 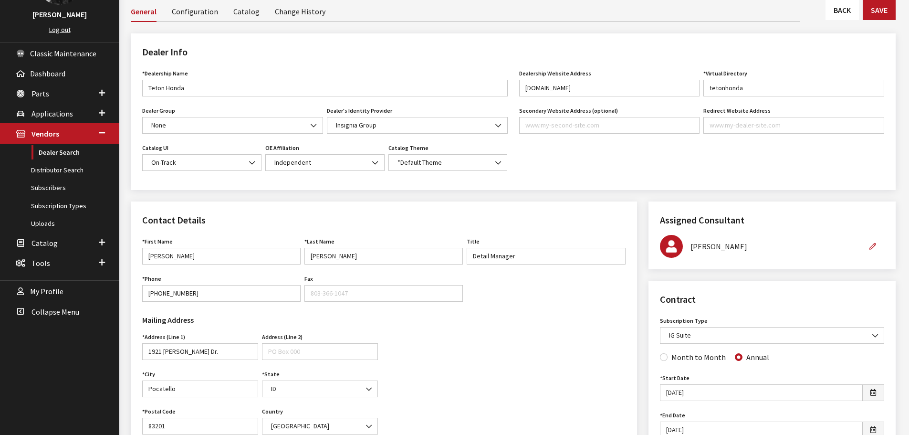 What do you see at coordinates (513, 52) in the screenshot?
I see `h2: Dealer Info` at bounding box center [513, 52].